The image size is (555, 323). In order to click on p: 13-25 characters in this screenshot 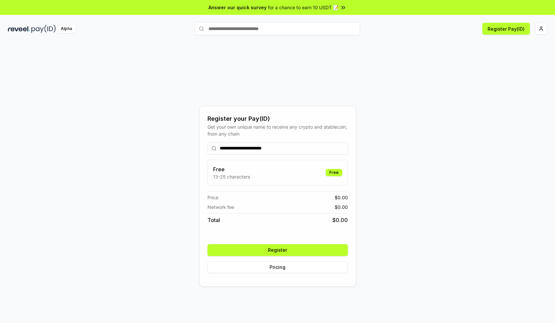, I will do `click(231, 177)`.